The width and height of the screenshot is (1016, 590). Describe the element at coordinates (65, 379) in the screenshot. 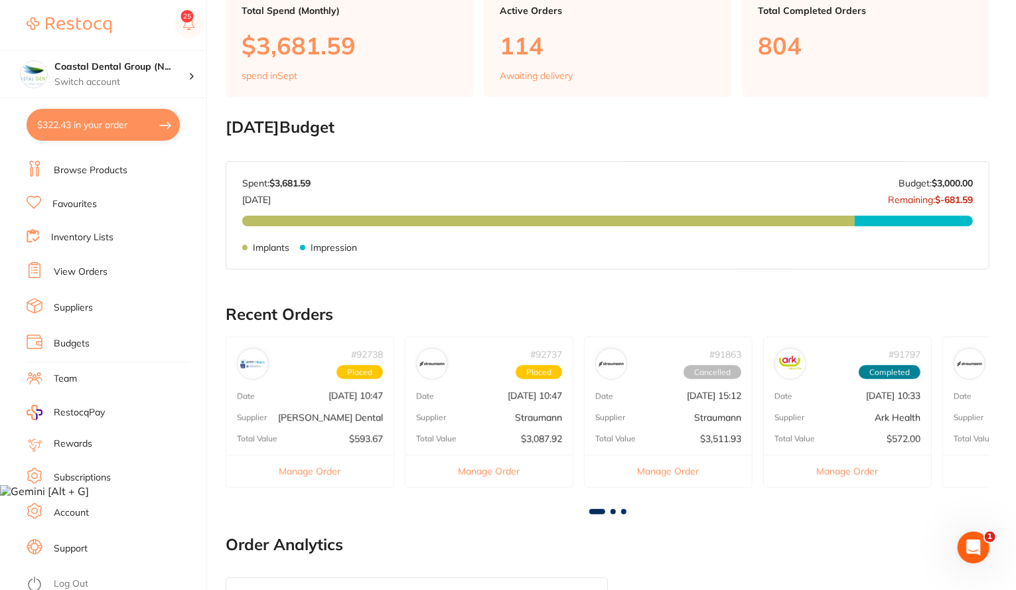

I see `a: Team` at that location.